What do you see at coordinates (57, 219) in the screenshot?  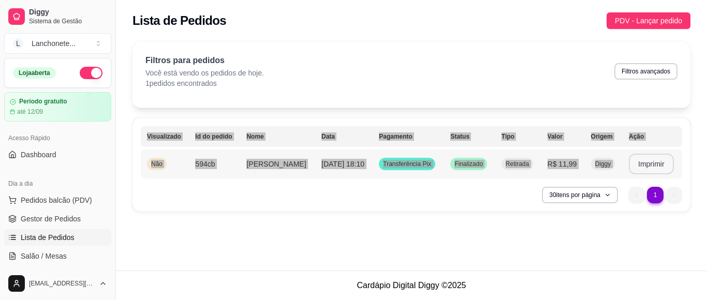 I see `a: Gestor de Pedidos` at bounding box center [57, 219].